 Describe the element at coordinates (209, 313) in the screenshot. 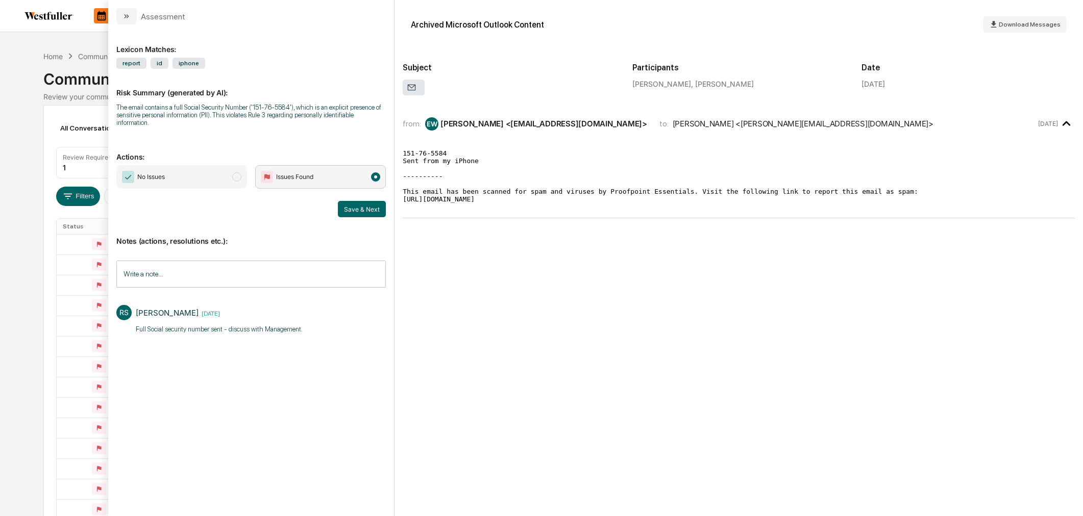

I see `time: Wednesday, August 27, 2025 at 5:10:03 PM EDT` at that location.